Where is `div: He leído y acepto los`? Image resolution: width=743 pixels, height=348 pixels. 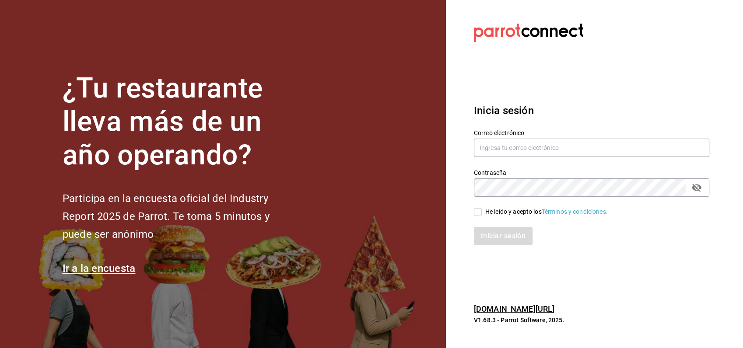 div: He leído y acepto los is located at coordinates (546, 212).